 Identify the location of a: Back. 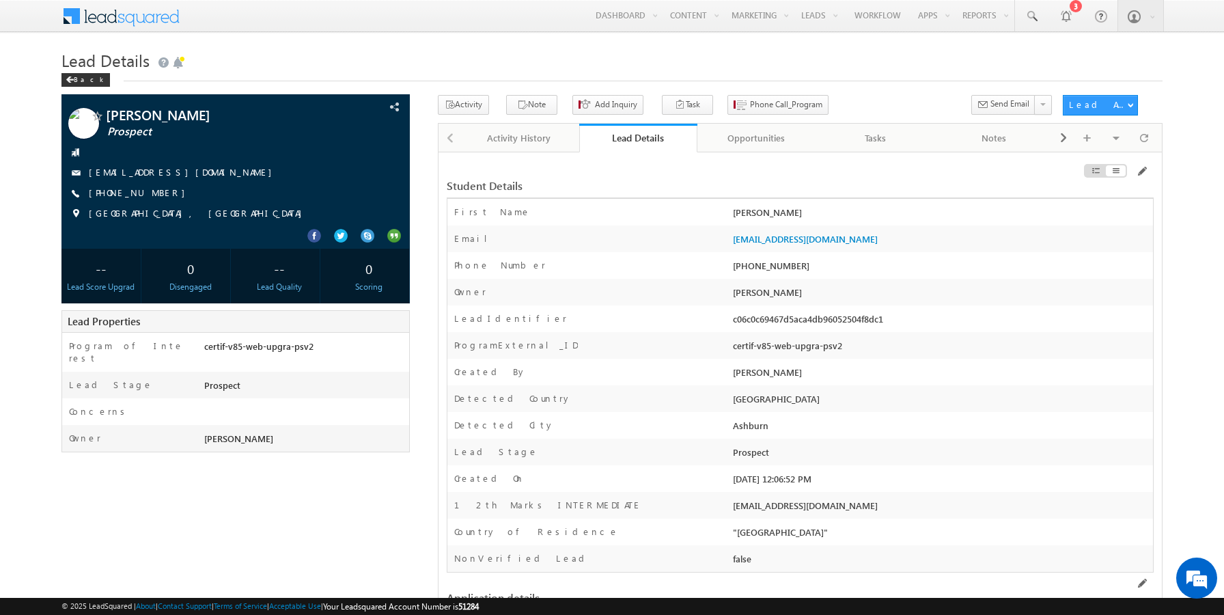
(89, 78).